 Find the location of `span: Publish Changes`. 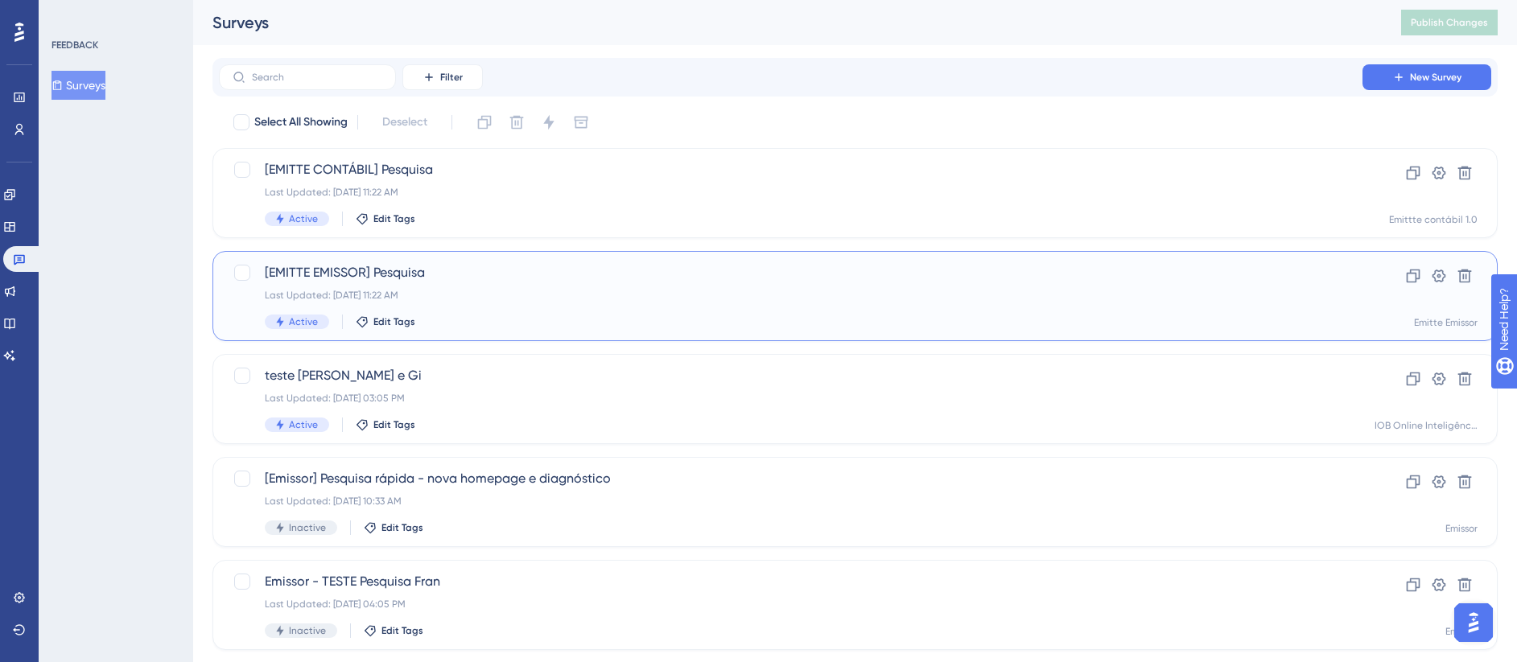

span: Publish Changes is located at coordinates (1449, 23).